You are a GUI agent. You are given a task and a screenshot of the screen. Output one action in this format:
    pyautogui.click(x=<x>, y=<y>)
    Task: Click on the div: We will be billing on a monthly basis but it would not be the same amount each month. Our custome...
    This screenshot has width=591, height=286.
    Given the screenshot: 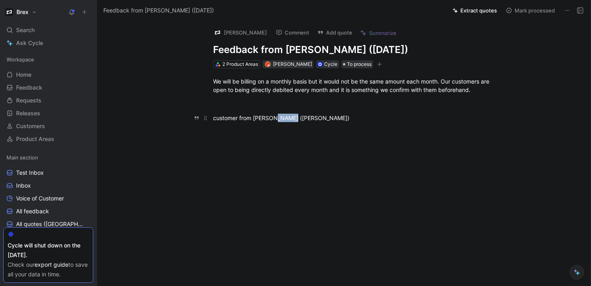 What is the action you would take?
    pyautogui.click(x=352, y=86)
    